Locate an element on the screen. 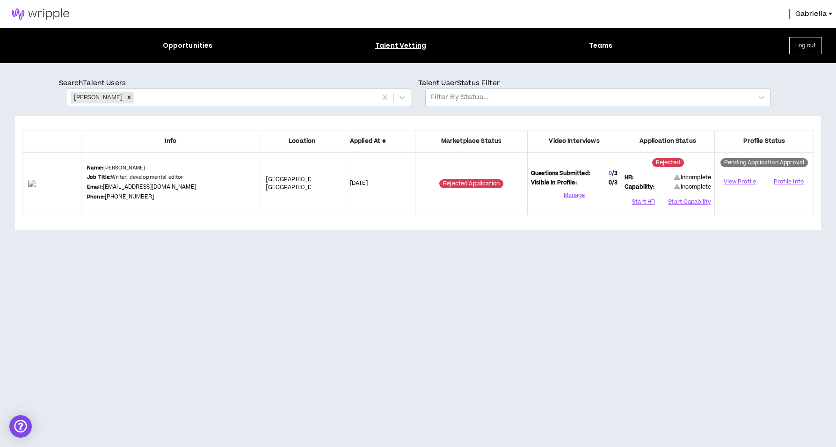 Image resolution: width=836 pixels, height=447 pixels. th: Location is located at coordinates (302, 141).